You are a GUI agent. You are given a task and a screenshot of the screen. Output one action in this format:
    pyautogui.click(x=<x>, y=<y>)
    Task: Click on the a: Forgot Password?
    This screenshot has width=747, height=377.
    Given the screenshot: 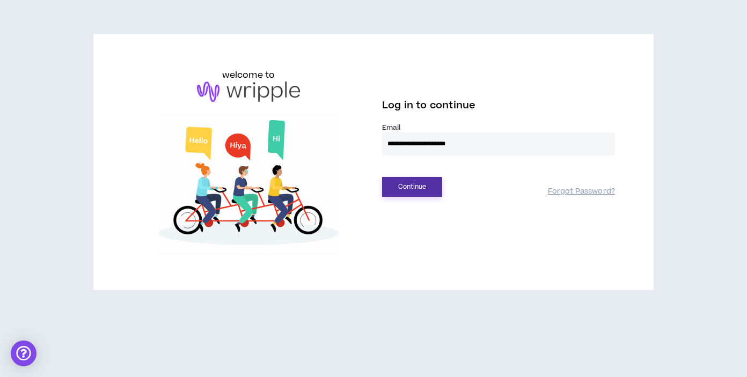 What is the action you would take?
    pyautogui.click(x=581, y=191)
    